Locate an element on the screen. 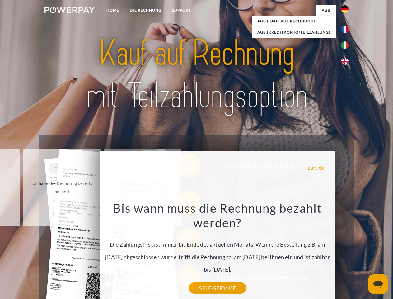  img: title-powerpay_de.svg is located at coordinates (196, 74).